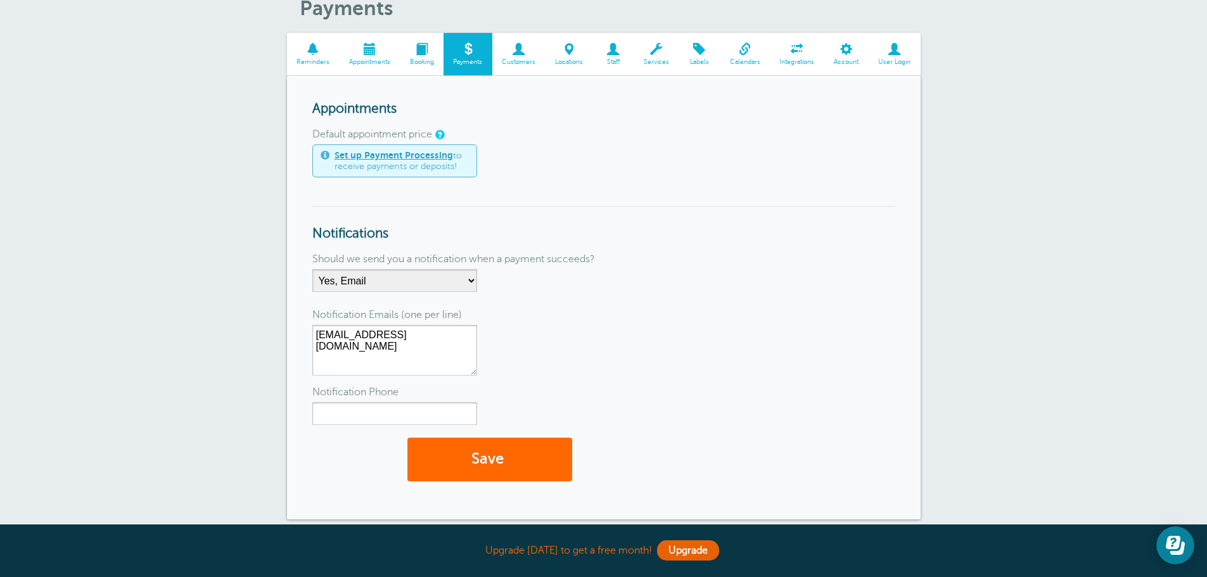  I want to click on label: Default appointment price, so click(372, 134).